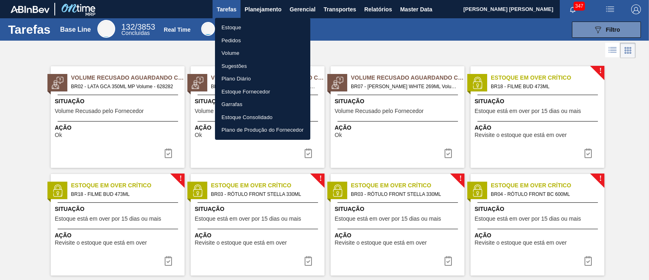 The height and width of the screenshot is (280, 649). Describe the element at coordinates (263, 92) in the screenshot. I see `a: Estoque Fornecedor` at that location.